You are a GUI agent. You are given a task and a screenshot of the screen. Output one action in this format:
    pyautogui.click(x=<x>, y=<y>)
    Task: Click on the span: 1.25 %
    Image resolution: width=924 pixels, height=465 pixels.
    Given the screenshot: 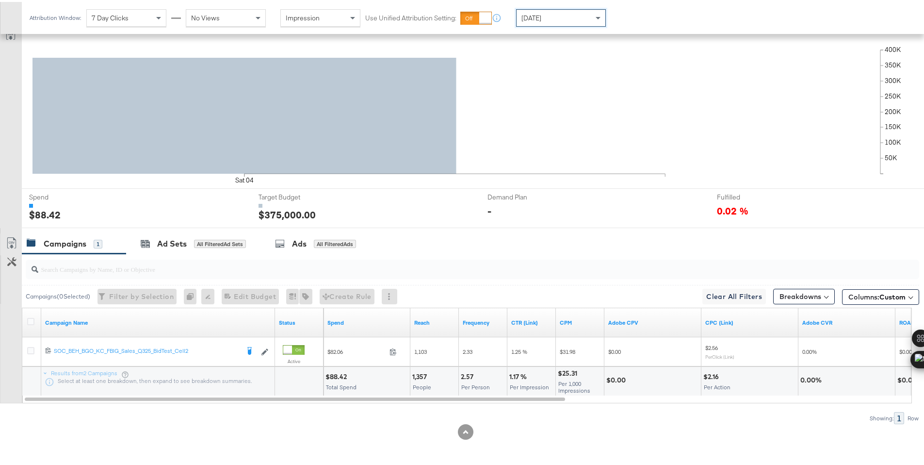 What is the action you would take?
    pyautogui.click(x=519, y=349)
    